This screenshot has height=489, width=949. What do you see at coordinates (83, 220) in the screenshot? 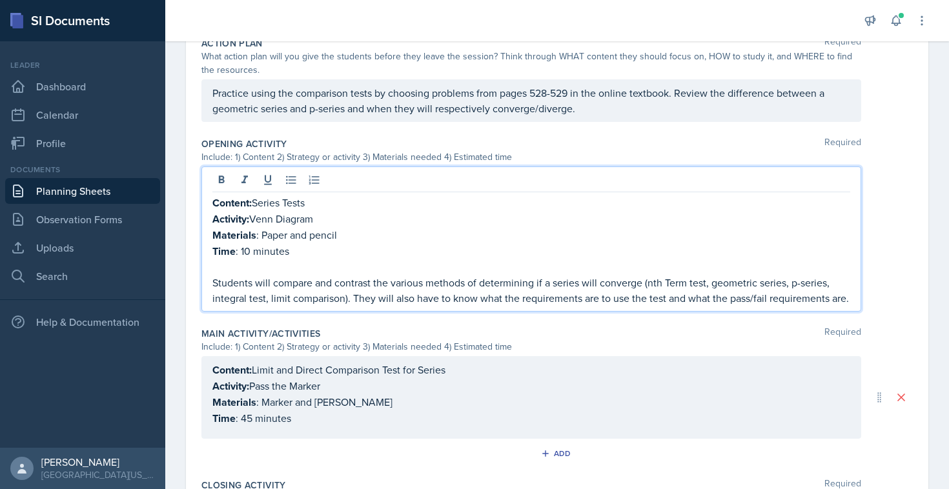
I see `a: Observation Forms` at bounding box center [83, 220].